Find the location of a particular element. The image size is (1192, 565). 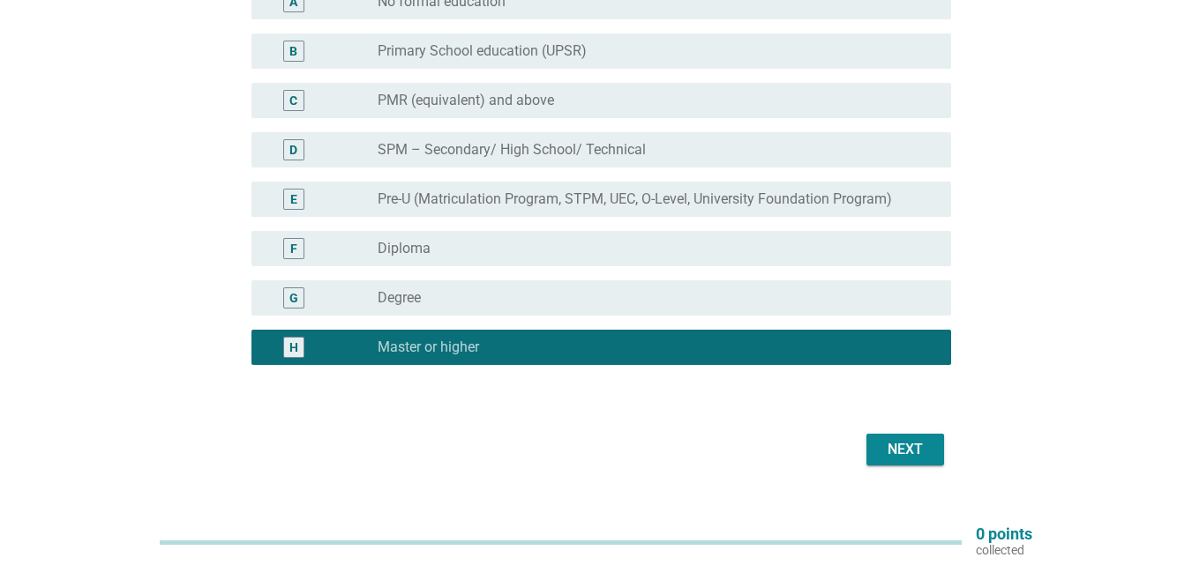

div: F is located at coordinates (294, 249).